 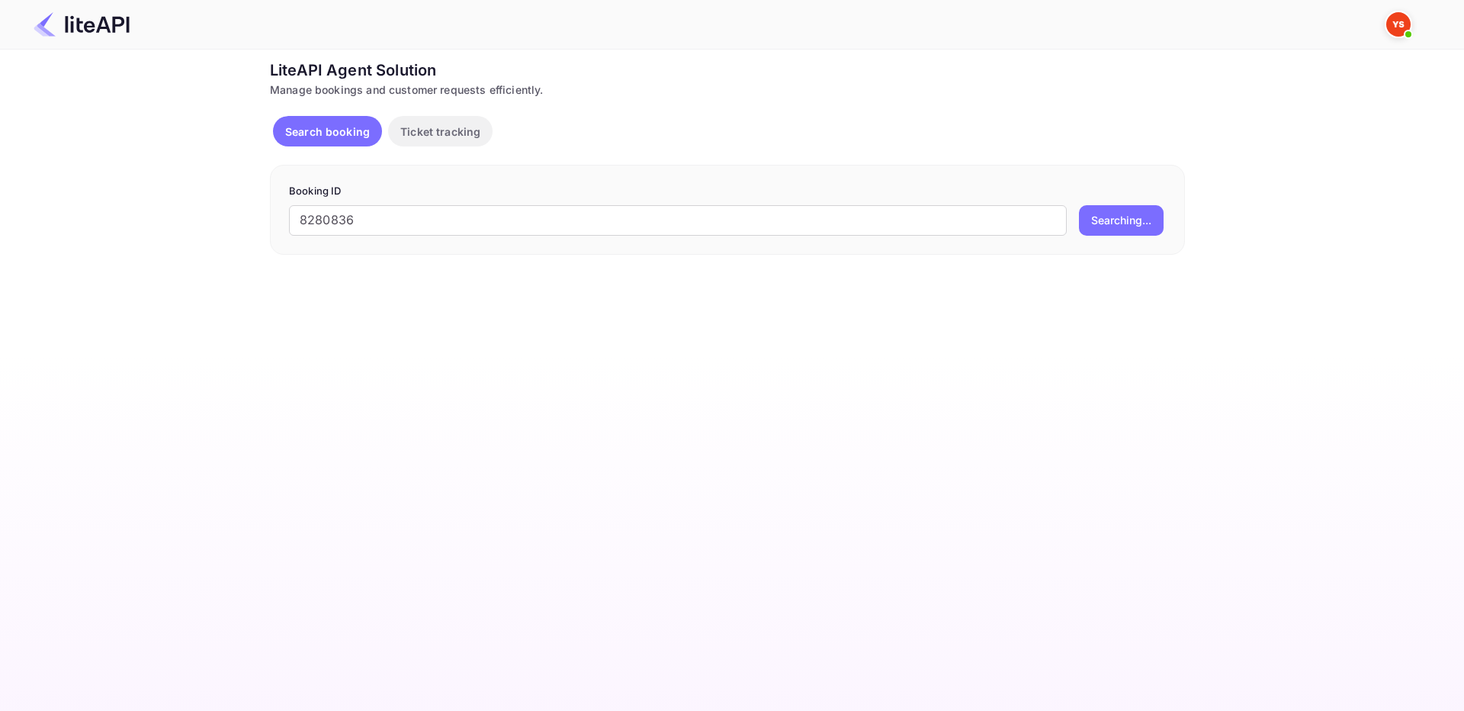 I want to click on button: Searching..., so click(x=1121, y=220).